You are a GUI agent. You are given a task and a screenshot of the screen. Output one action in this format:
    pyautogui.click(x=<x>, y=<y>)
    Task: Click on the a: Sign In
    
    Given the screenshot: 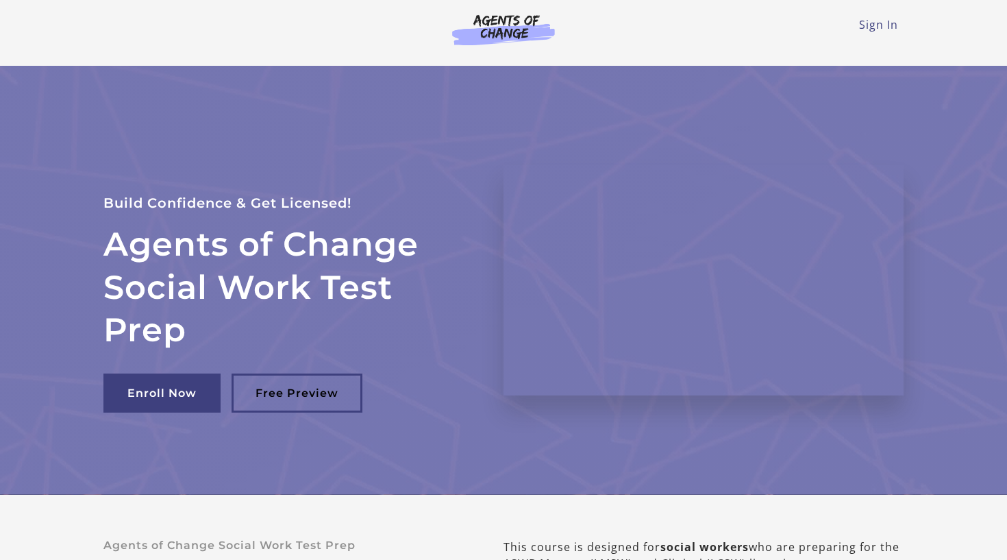 What is the action you would take?
    pyautogui.click(x=878, y=25)
    